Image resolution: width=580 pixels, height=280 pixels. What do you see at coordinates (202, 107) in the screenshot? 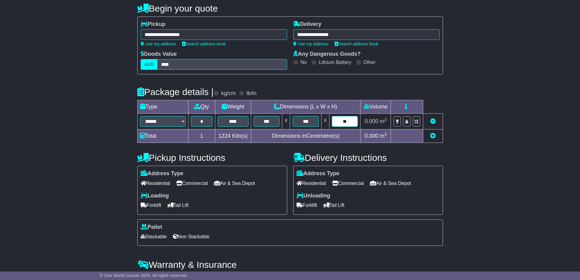
I see `td: Qty` at bounding box center [202, 107].